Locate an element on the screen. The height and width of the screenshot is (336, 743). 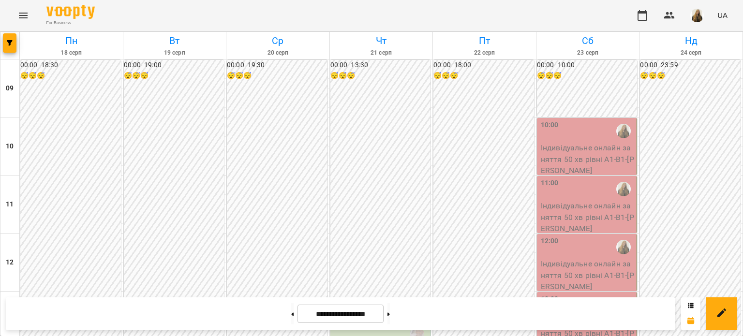
h6: 00:00 - 19:30 is located at coordinates (277, 65).